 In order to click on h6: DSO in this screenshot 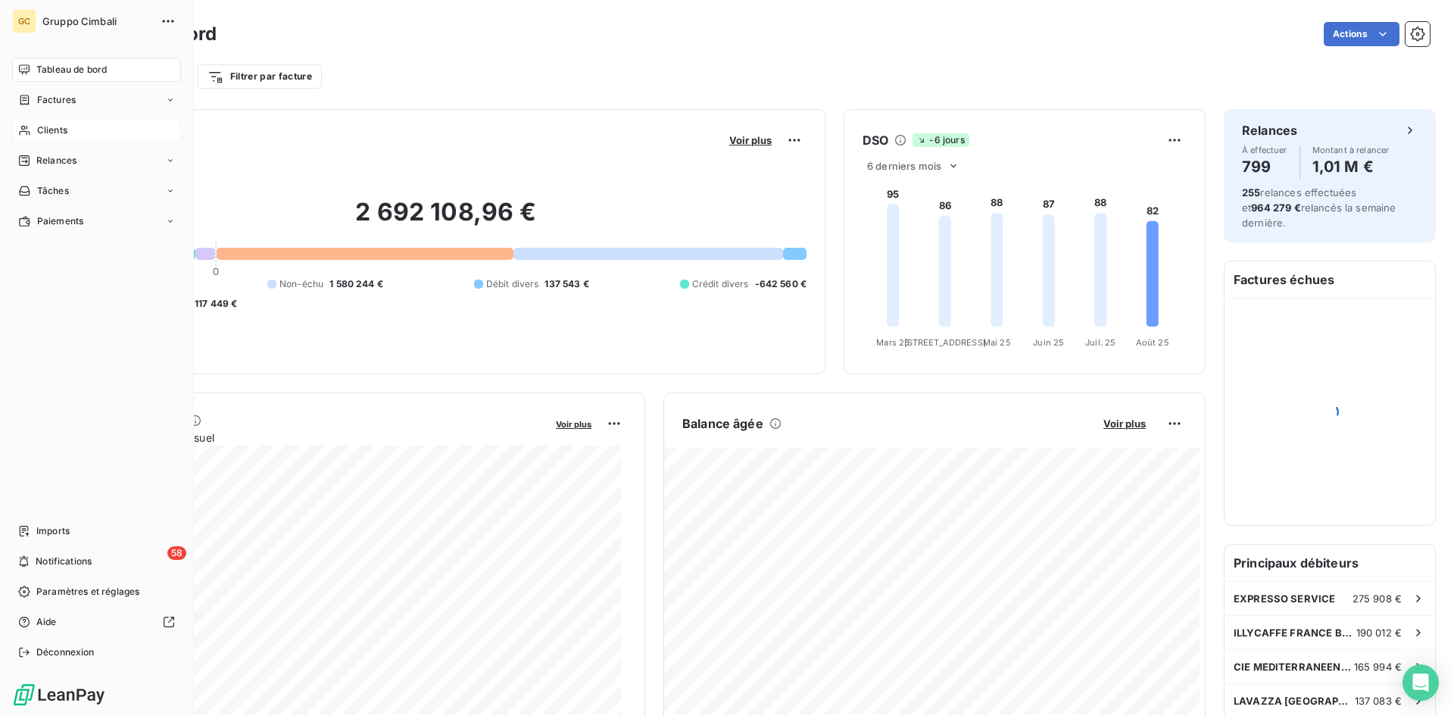, I will do `click(876, 140)`.